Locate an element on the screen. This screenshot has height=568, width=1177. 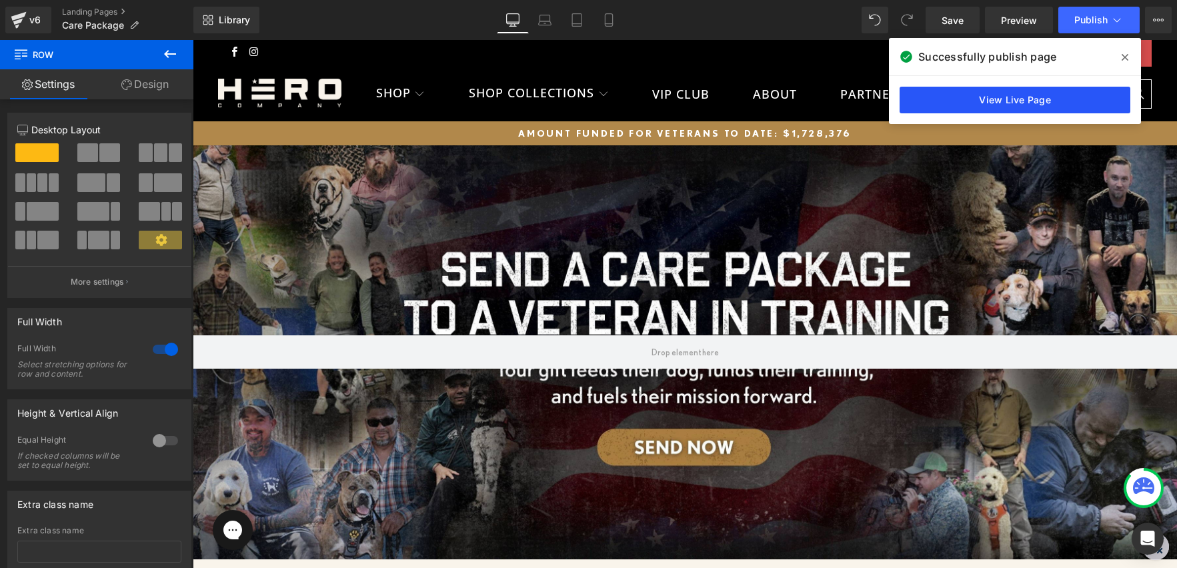
a: VIP CLUB is located at coordinates (488, 54).